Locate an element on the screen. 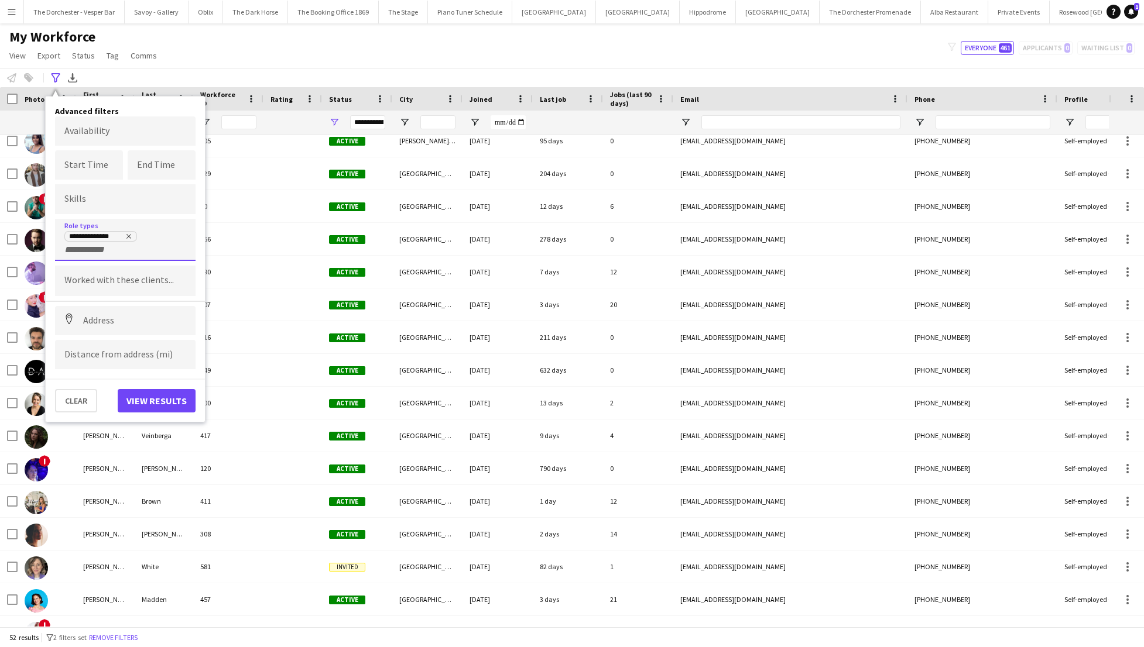  span: Photo is located at coordinates (35, 99).